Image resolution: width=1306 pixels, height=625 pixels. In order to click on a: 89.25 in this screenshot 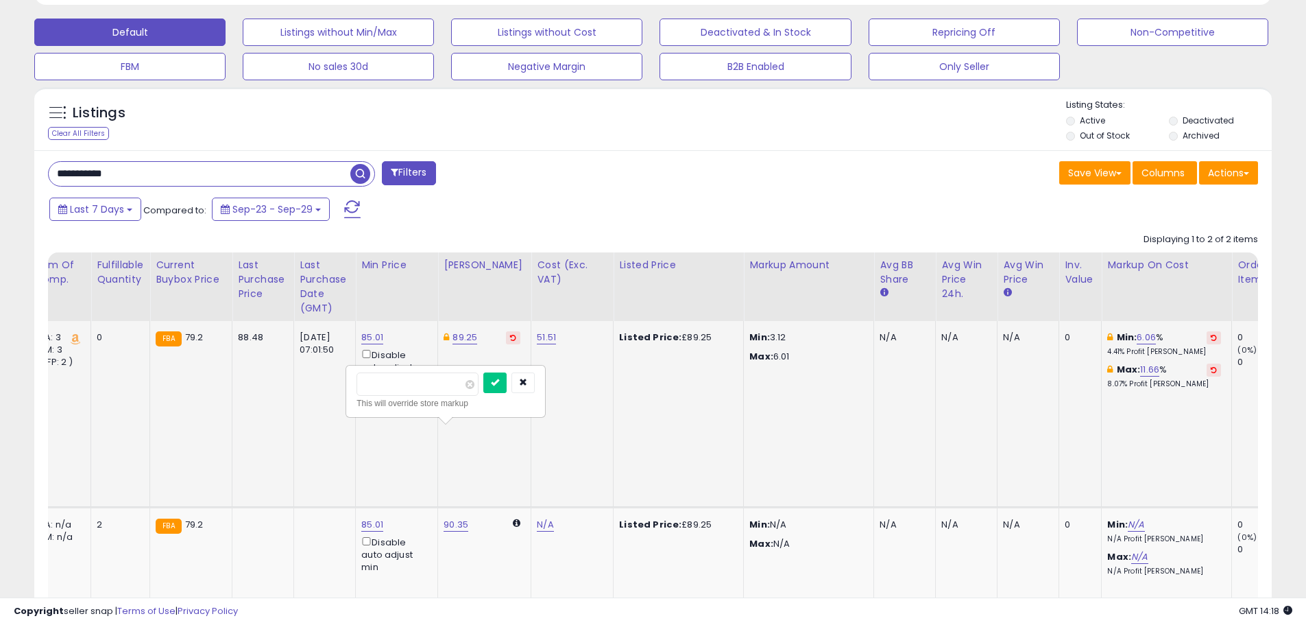, I will do `click(465, 337)`.